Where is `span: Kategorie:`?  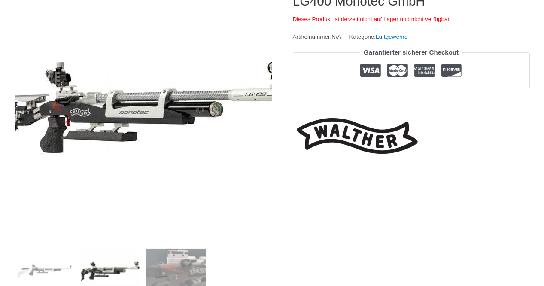
span: Kategorie: is located at coordinates (379, 37).